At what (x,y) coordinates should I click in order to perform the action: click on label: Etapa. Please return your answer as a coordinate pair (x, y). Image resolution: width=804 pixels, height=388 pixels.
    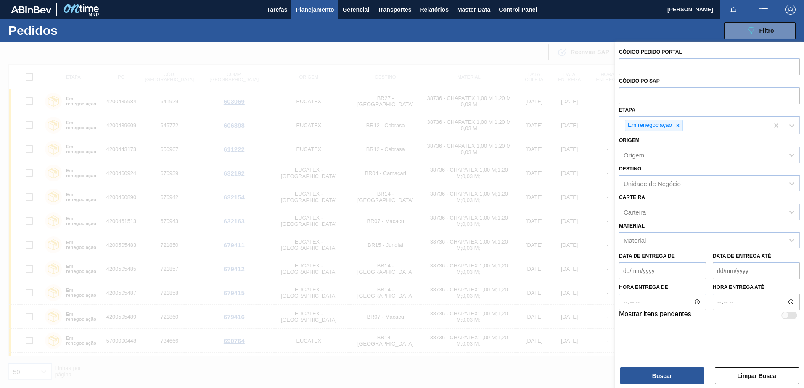
    Looking at the image, I should click on (627, 110).